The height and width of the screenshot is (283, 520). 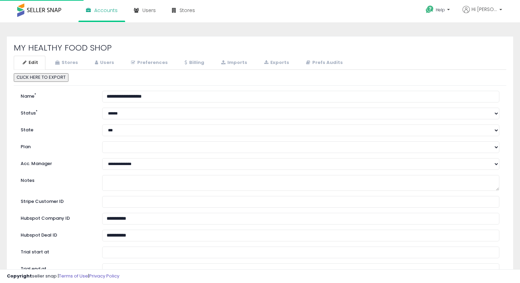 What do you see at coordinates (149, 10) in the screenshot?
I see `span: Users` at bounding box center [149, 10].